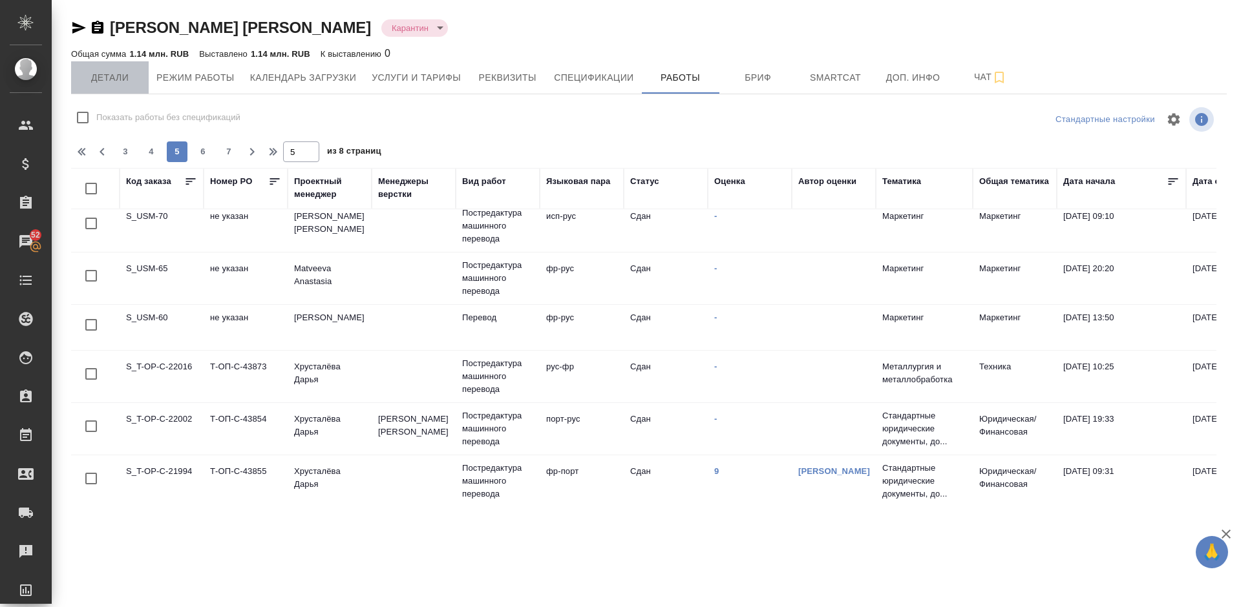 Image resolution: width=1241 pixels, height=607 pixels. What do you see at coordinates (229, 152) in the screenshot?
I see `button: 7` at bounding box center [229, 152].